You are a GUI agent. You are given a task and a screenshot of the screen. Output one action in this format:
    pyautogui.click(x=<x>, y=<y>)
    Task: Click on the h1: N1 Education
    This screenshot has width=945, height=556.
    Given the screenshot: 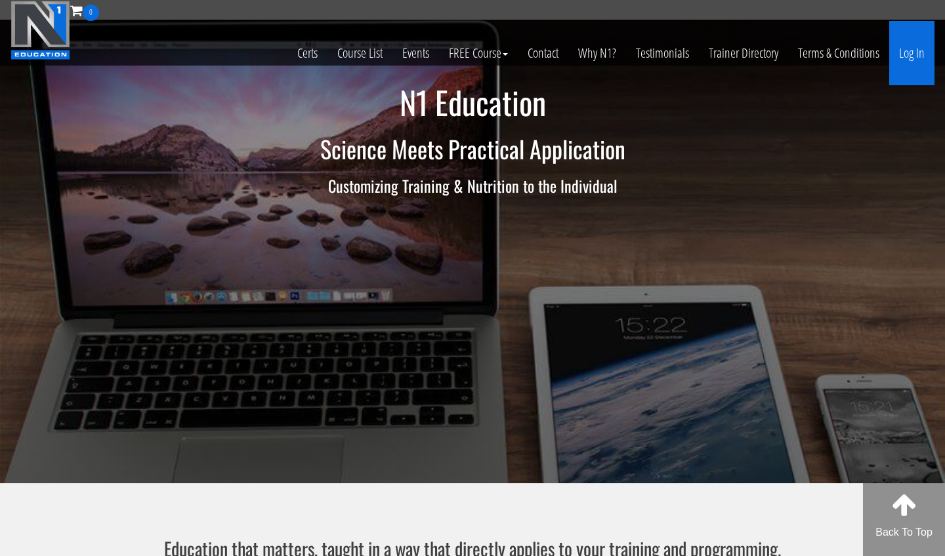 What is the action you would take?
    pyautogui.click(x=472, y=102)
    